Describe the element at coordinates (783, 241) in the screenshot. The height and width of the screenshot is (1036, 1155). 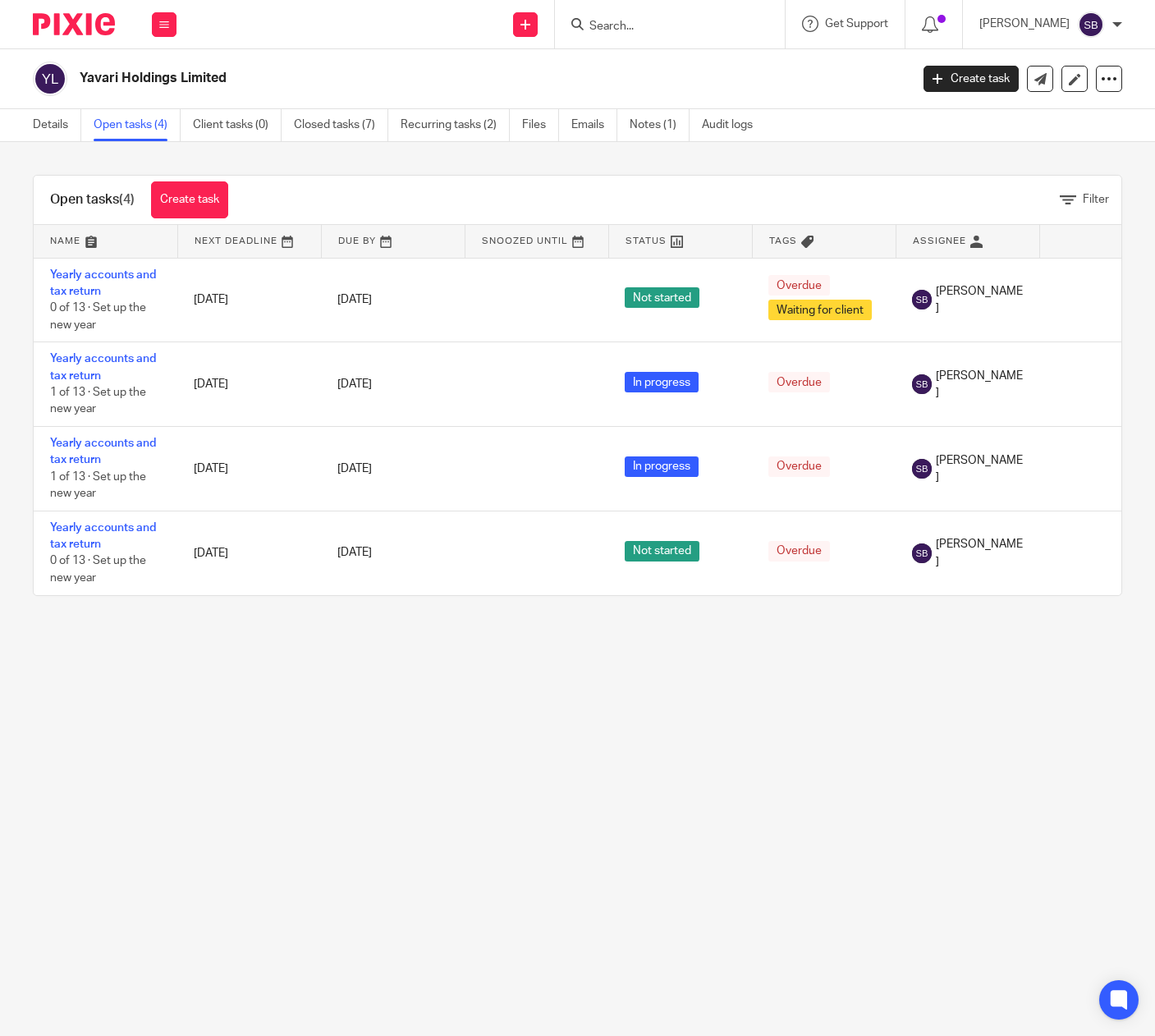
I see `span: Tags` at that location.